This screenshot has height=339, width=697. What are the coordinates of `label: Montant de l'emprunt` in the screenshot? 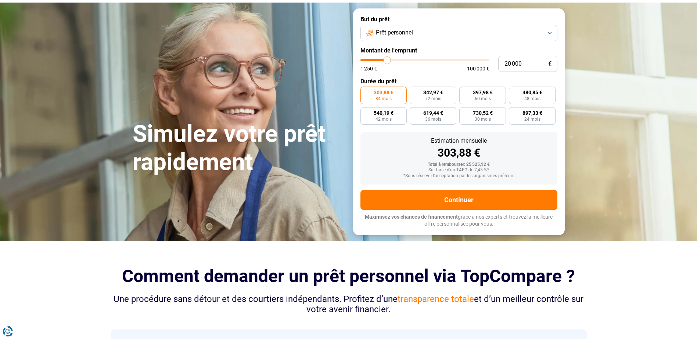 It's located at (459, 50).